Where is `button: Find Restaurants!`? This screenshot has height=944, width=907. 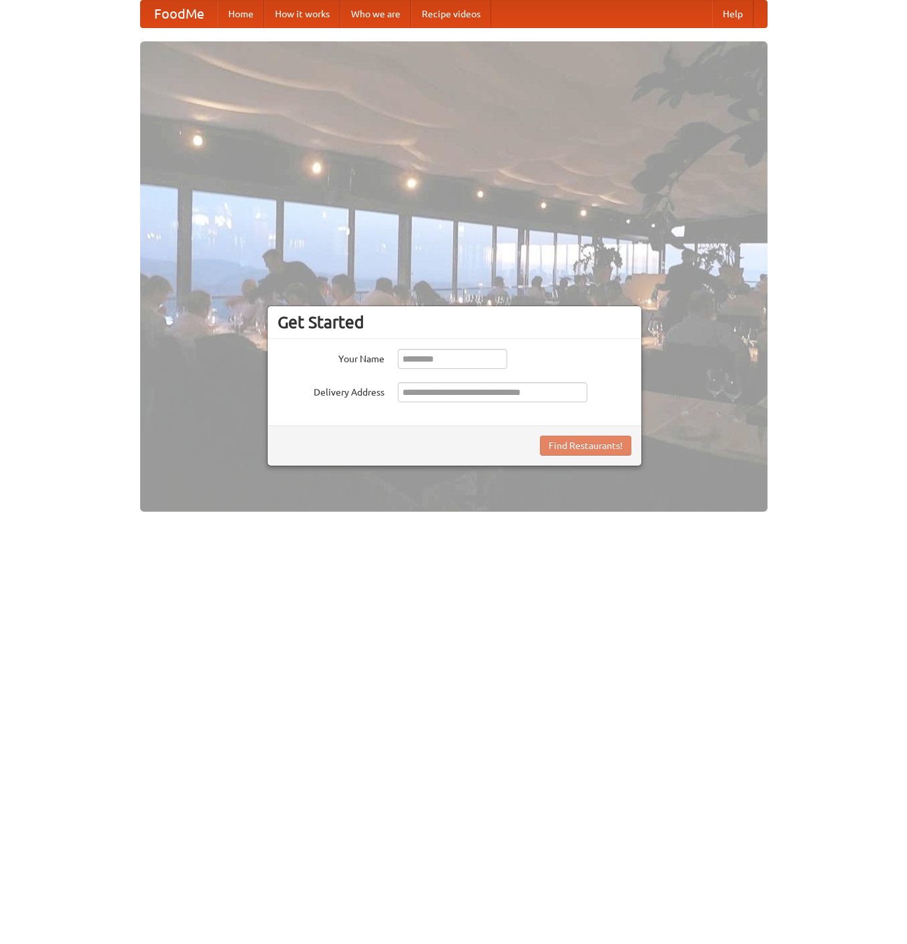 button: Find Restaurants! is located at coordinates (585, 446).